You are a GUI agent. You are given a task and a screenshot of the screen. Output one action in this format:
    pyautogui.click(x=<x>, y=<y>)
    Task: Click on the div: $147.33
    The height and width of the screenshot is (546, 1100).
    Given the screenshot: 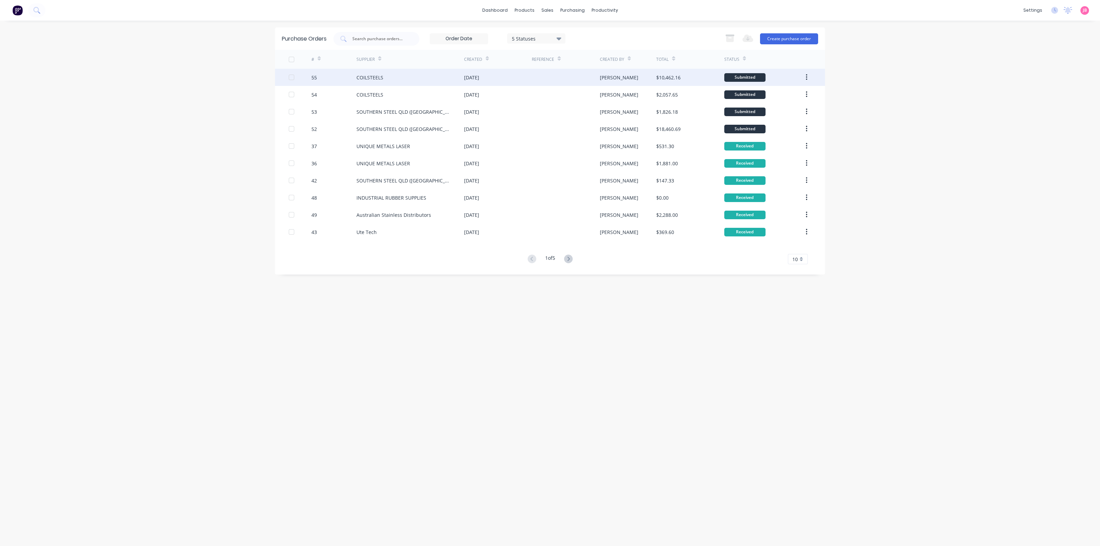 What is the action you would take?
    pyautogui.click(x=665, y=180)
    